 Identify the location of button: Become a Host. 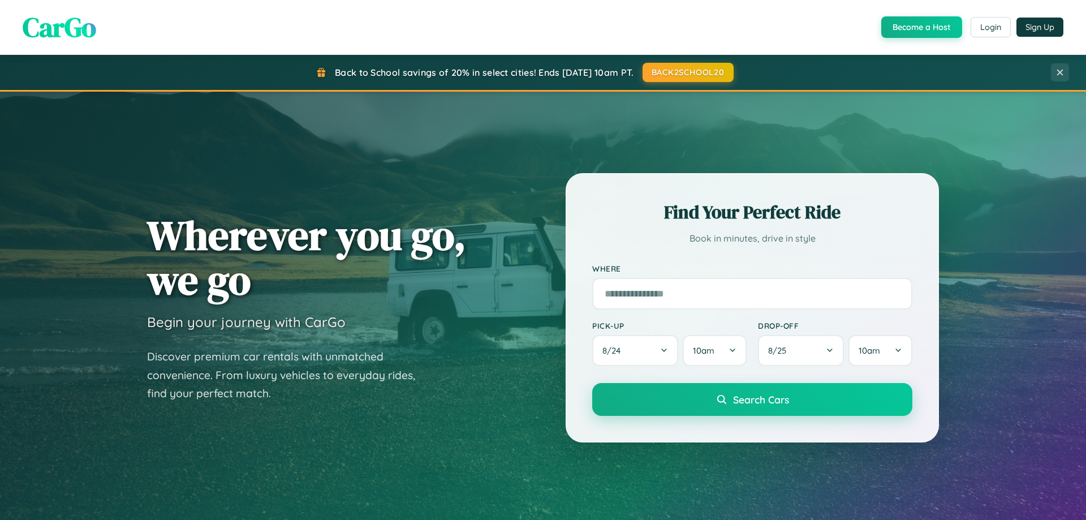
(922, 27).